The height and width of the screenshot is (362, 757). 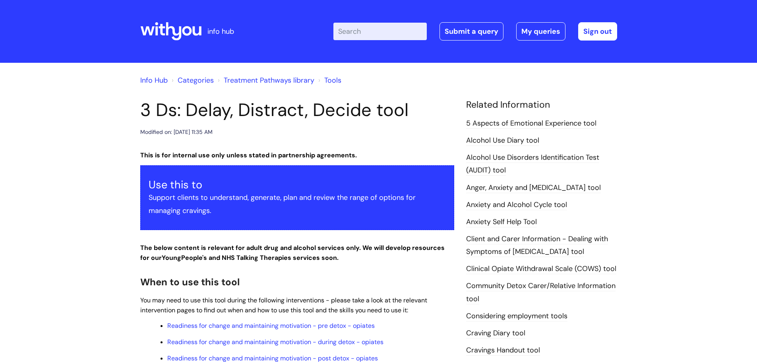 What do you see at coordinates (271, 325) in the screenshot?
I see `a: Readiness for change and maintaining motivation - pre detox - opiates` at bounding box center [271, 325].